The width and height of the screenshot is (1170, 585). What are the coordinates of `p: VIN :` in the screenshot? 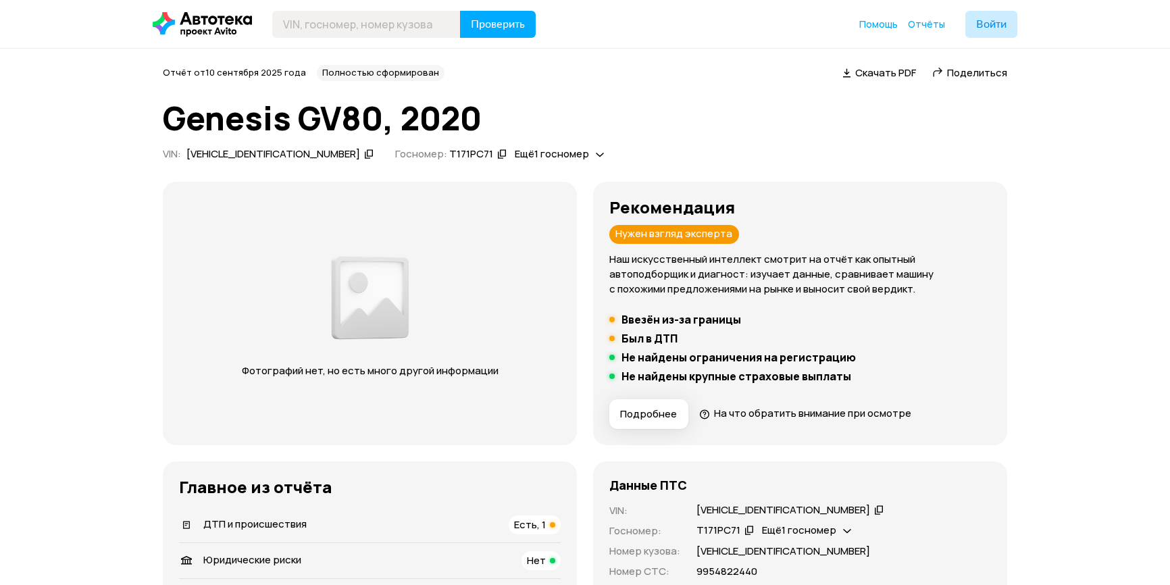 It's located at (644, 511).